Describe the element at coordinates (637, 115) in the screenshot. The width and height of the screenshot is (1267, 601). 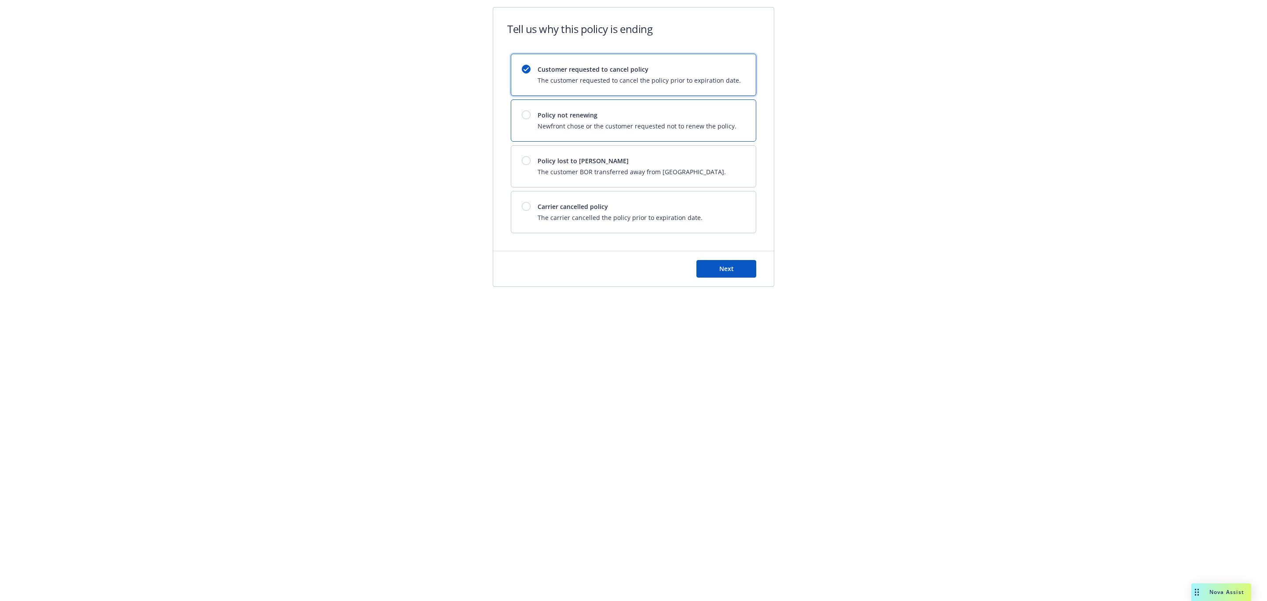
I see `span: Policy not renewing` at that location.